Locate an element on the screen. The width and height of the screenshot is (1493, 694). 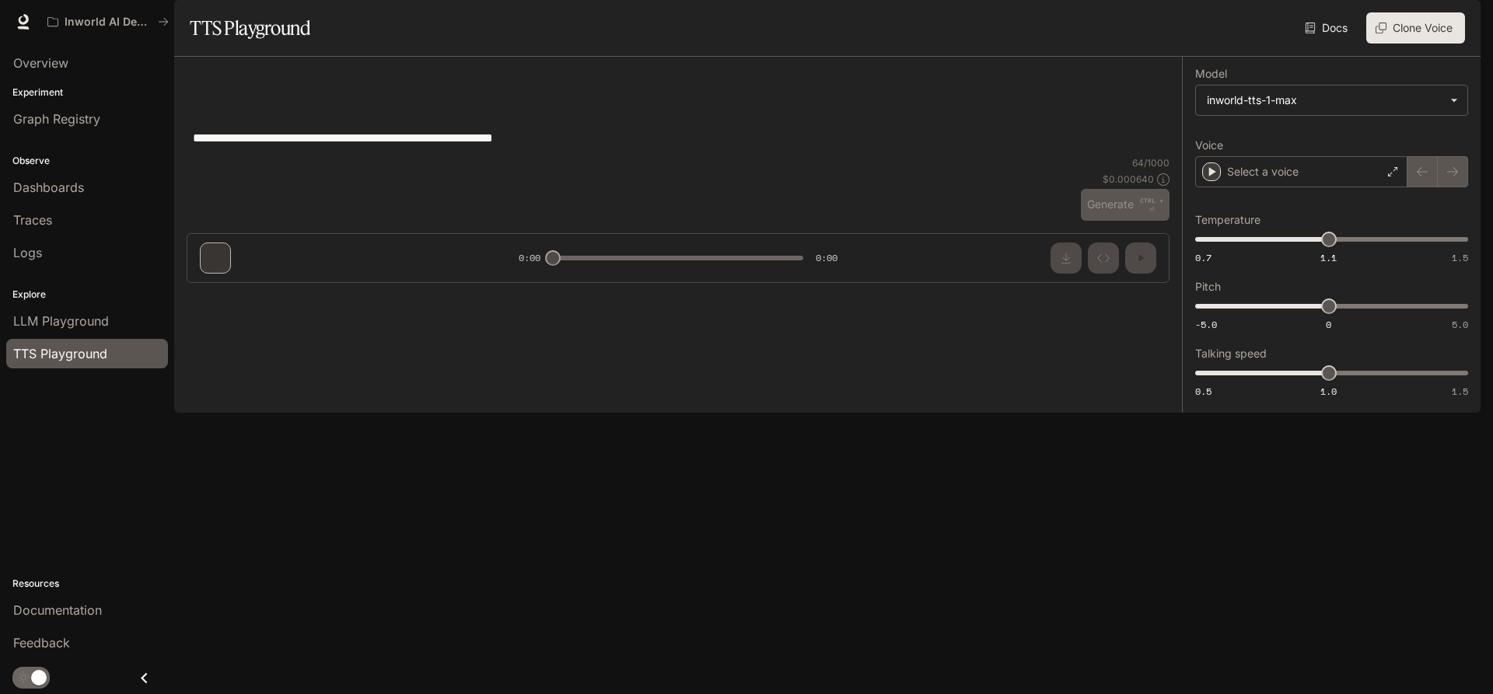
p: Pitch is located at coordinates (1208, 287).